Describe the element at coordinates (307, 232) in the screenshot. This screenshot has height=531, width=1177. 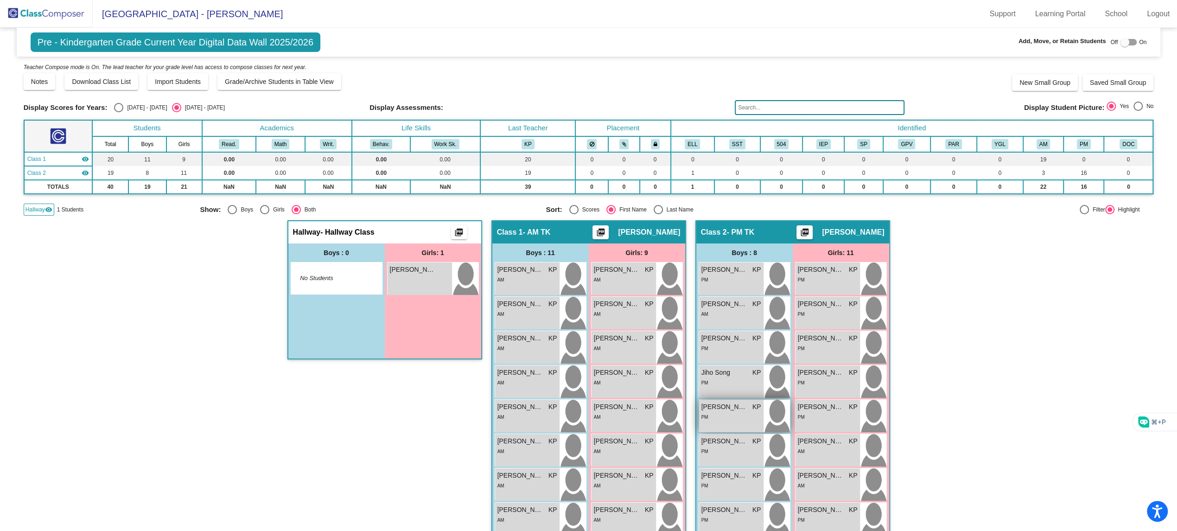
I see `span: Hallway` at that location.